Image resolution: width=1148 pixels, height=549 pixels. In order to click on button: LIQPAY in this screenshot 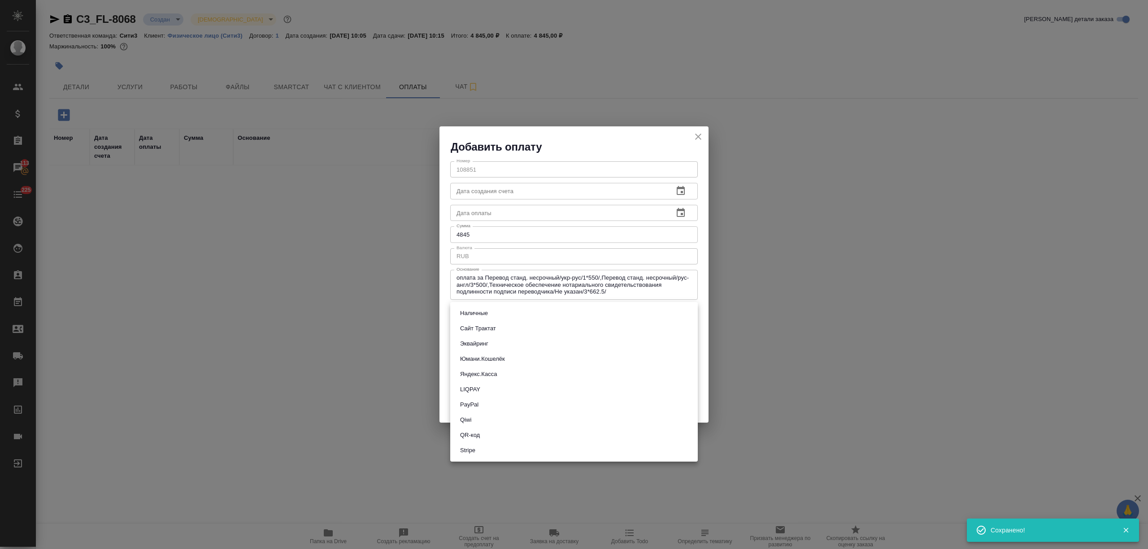, I will do `click(470, 390)`.